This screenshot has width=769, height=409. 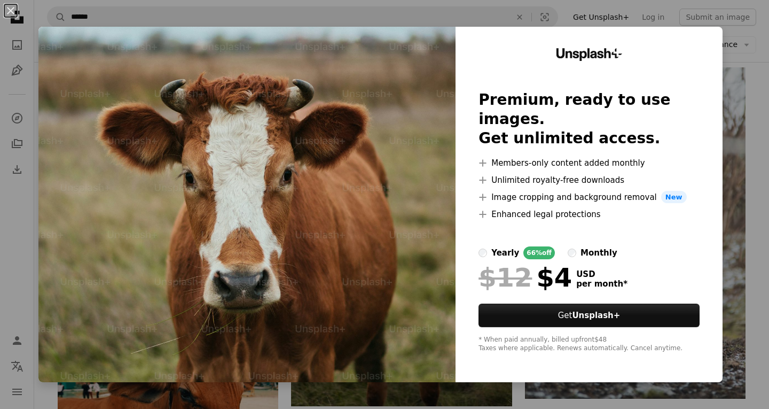 I want to click on input: monthly, so click(x=572, y=253).